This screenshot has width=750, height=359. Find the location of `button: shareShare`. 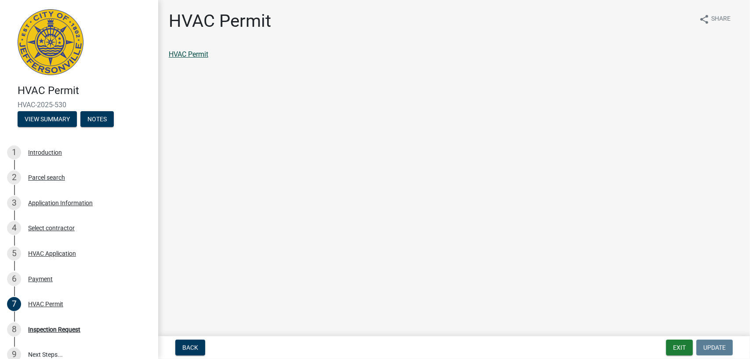

button: shareShare is located at coordinates (714, 19).